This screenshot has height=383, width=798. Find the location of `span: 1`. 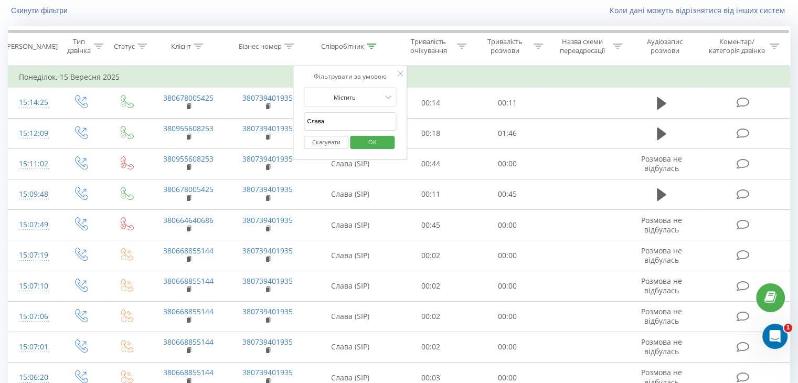

span: 1 is located at coordinates (788, 328).